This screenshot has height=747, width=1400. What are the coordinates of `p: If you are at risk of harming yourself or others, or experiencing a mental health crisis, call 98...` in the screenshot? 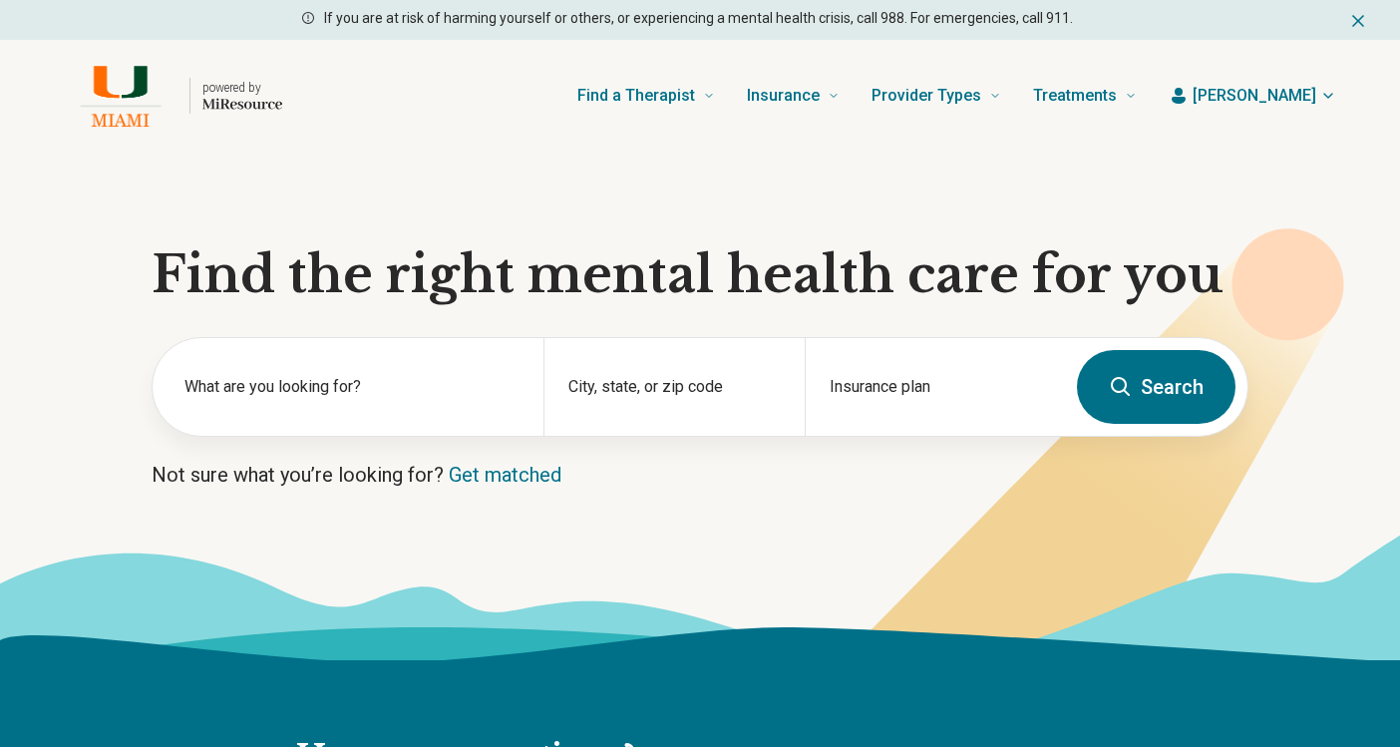 It's located at (698, 18).